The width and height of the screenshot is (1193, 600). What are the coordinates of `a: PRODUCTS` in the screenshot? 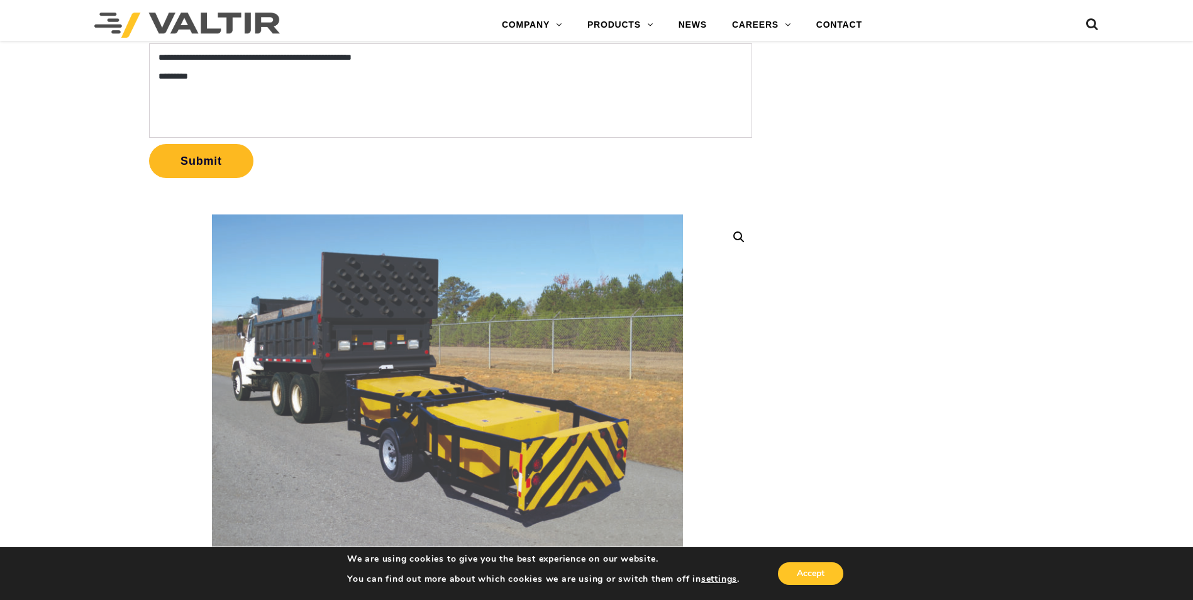 It's located at (620, 25).